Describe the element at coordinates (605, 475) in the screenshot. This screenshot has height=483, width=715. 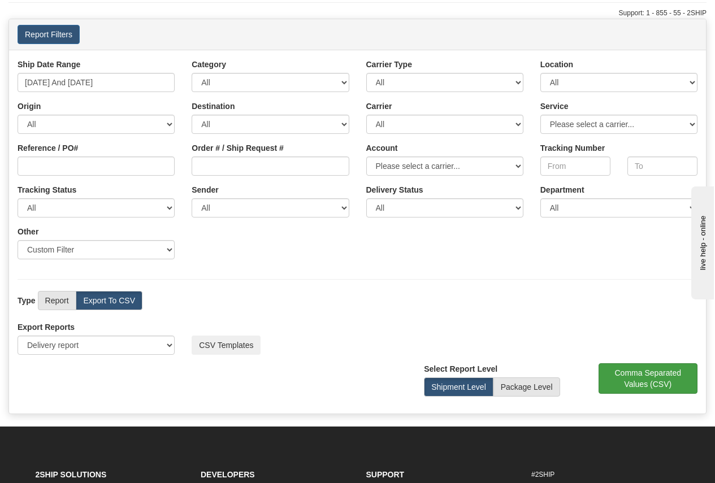
I see `h6: #2SHIP` at that location.